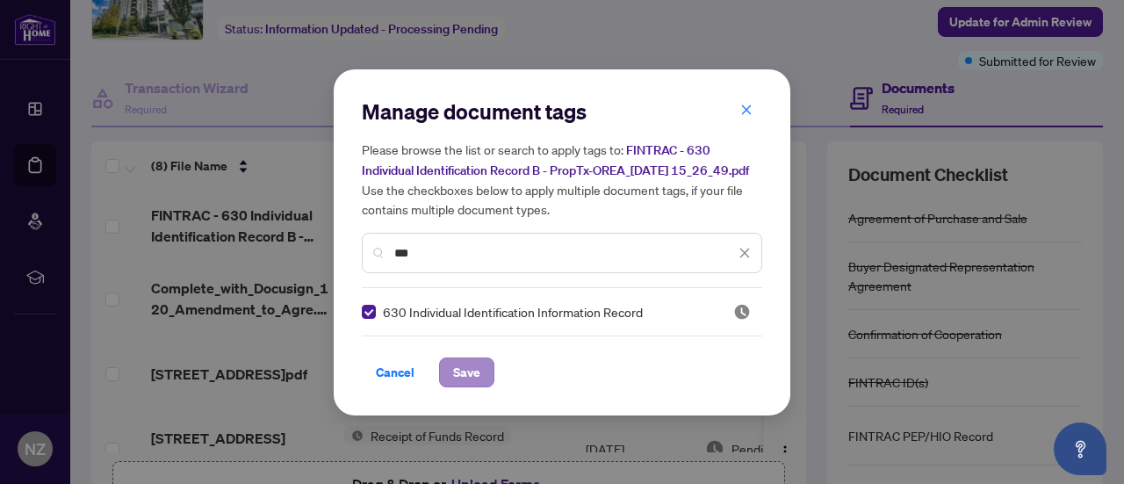 This screenshot has height=484, width=1124. What do you see at coordinates (562, 111) in the screenshot?
I see `h2: Manage document tags` at bounding box center [562, 111].